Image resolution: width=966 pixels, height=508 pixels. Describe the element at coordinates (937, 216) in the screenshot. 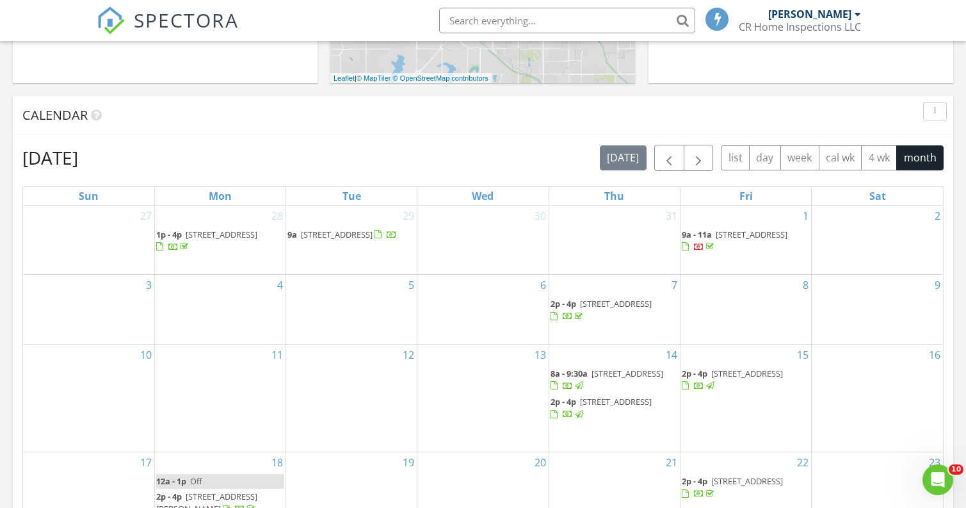

I see `a: Go to August 2, 2025` at that location.